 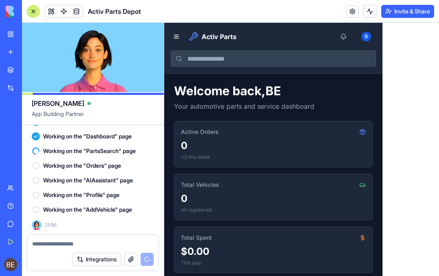 I want to click on span: Working on the "PartsSearch" page, so click(x=90, y=151).